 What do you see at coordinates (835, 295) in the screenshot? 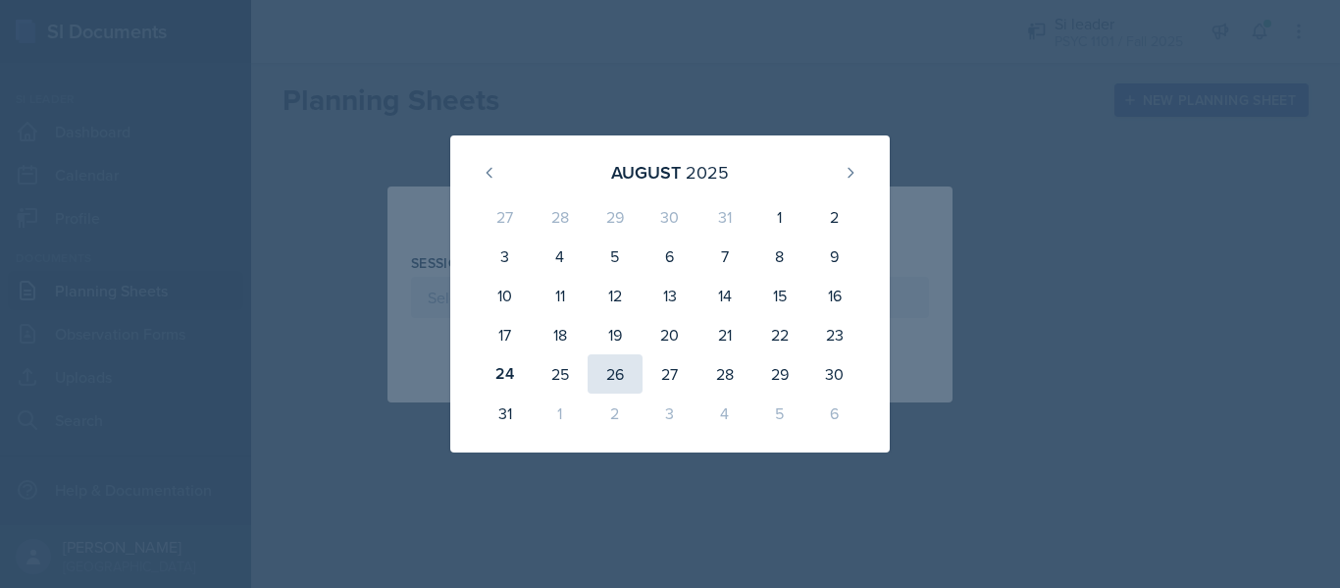
I see `div: 16` at bounding box center [835, 295].